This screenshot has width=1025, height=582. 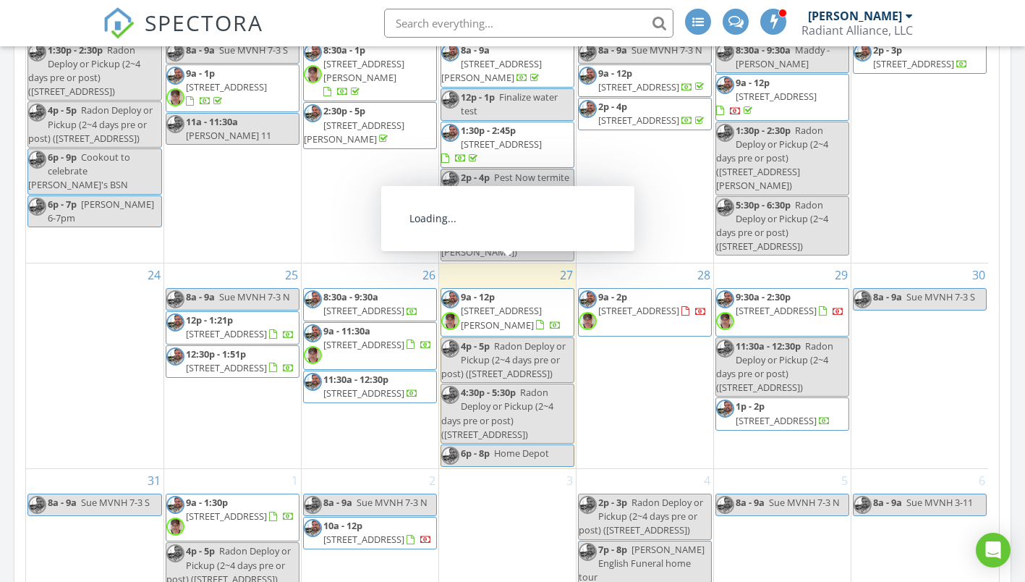 What do you see at coordinates (707, 480) in the screenshot?
I see `a: Go to September 4, 2025` at bounding box center [707, 480].